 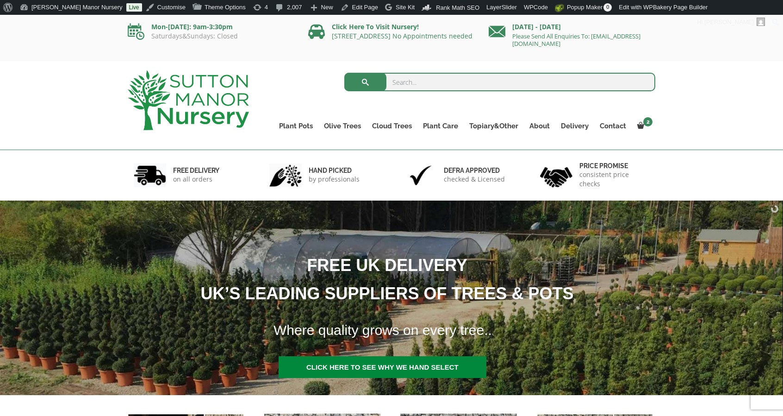 What do you see at coordinates (334, 179) in the screenshot?
I see `p: by professionals` at bounding box center [334, 179].